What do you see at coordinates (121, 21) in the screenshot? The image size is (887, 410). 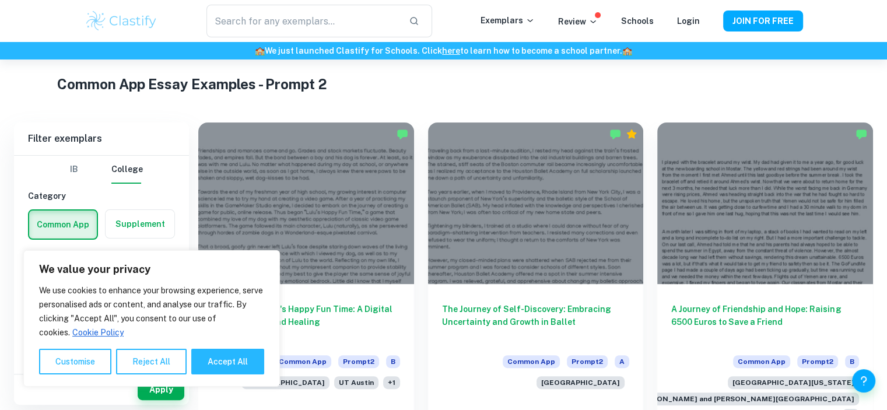 I see `a: Clastify logo` at bounding box center [121, 21].